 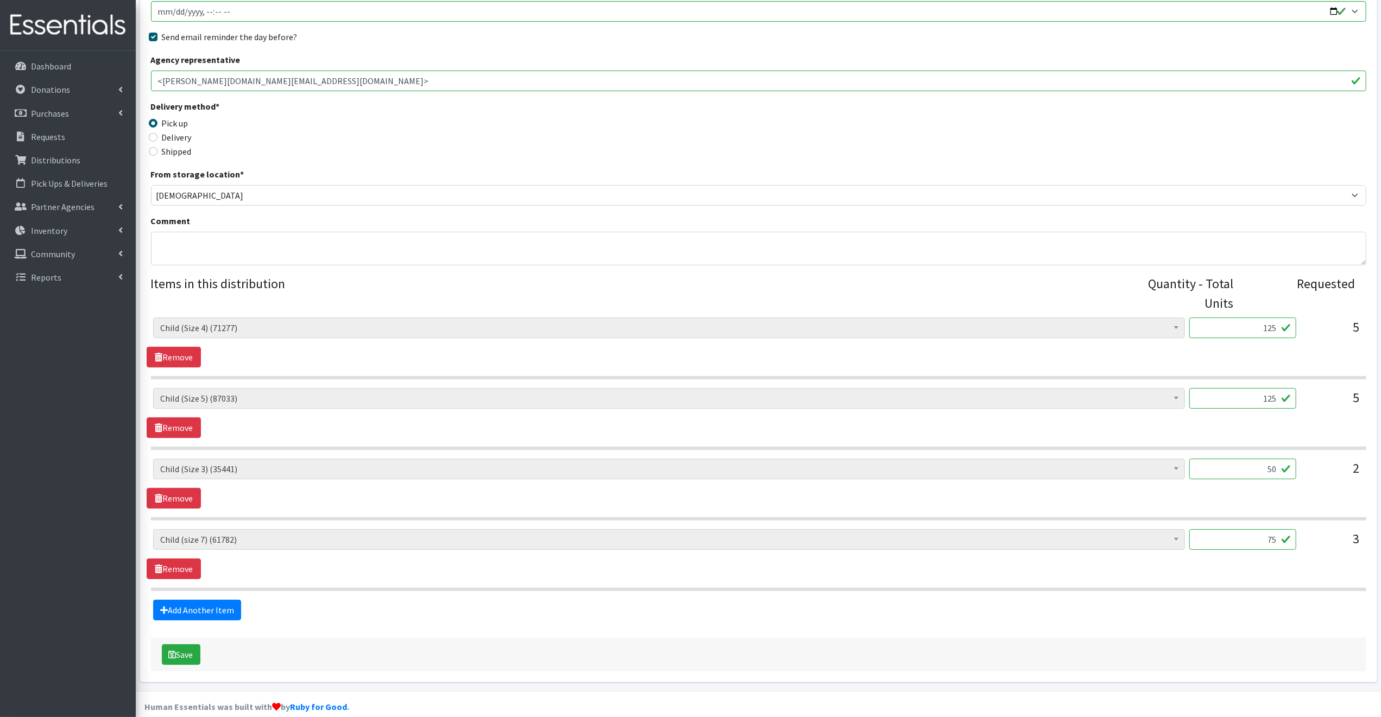 What do you see at coordinates (68, 25) in the screenshot?
I see `img: HumanEssentials` at bounding box center [68, 25].